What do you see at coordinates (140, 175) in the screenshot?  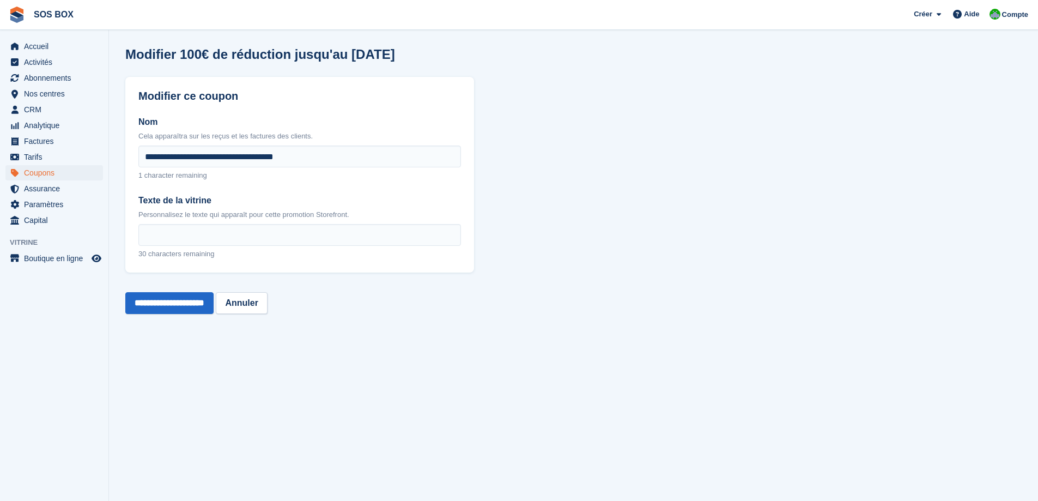 I see `span: 1` at bounding box center [140, 175].